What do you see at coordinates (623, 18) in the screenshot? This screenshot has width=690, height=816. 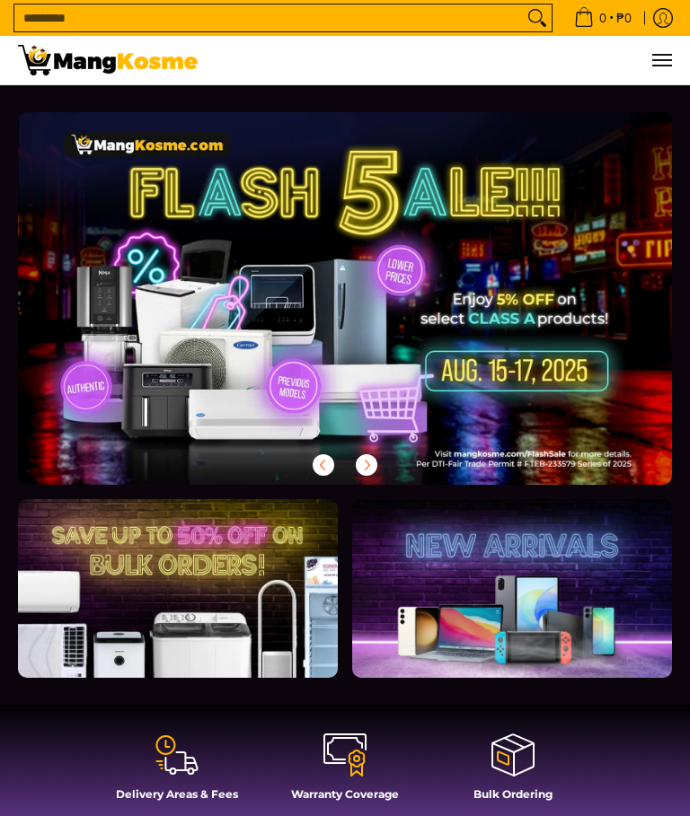 I see `span: ₱0` at bounding box center [623, 18].